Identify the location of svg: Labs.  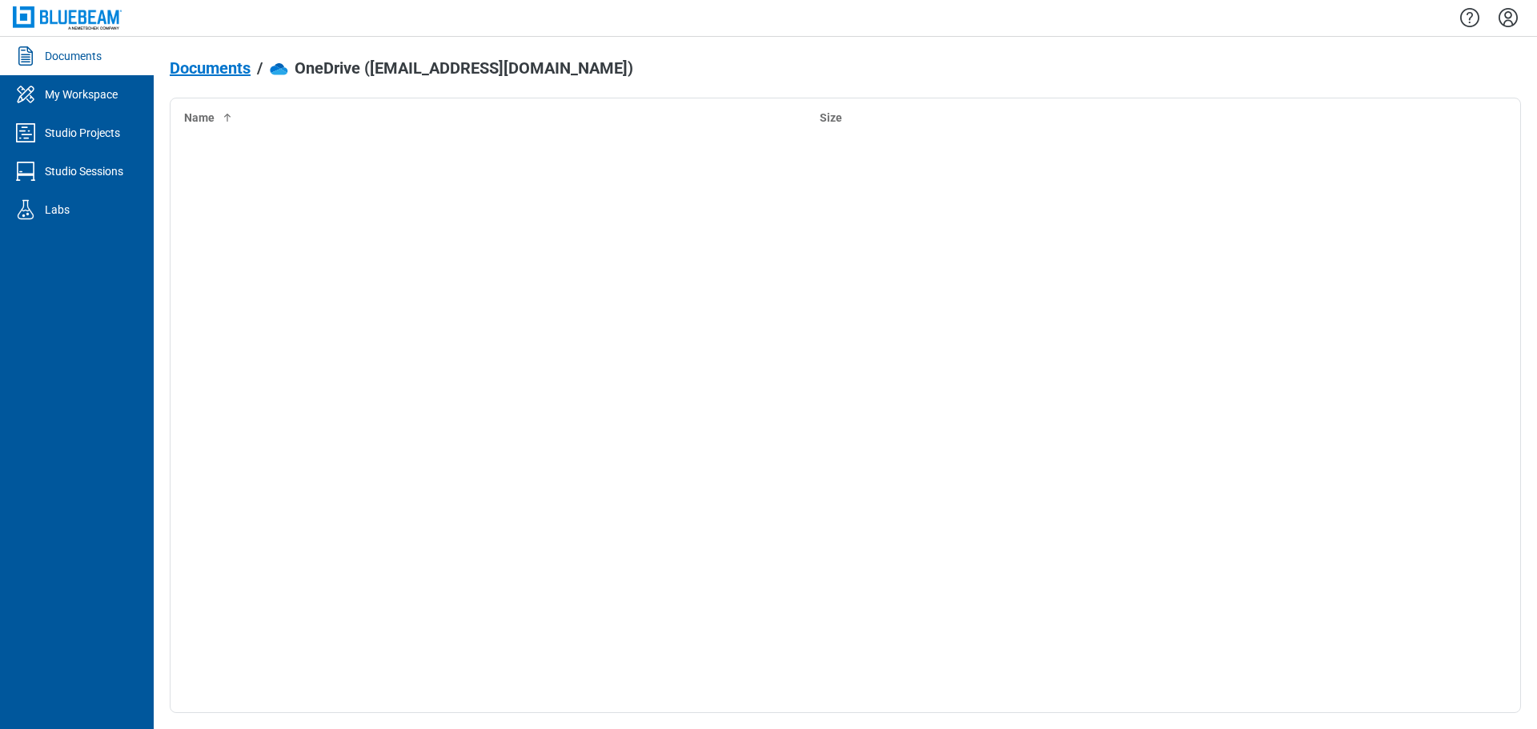
(26, 210).